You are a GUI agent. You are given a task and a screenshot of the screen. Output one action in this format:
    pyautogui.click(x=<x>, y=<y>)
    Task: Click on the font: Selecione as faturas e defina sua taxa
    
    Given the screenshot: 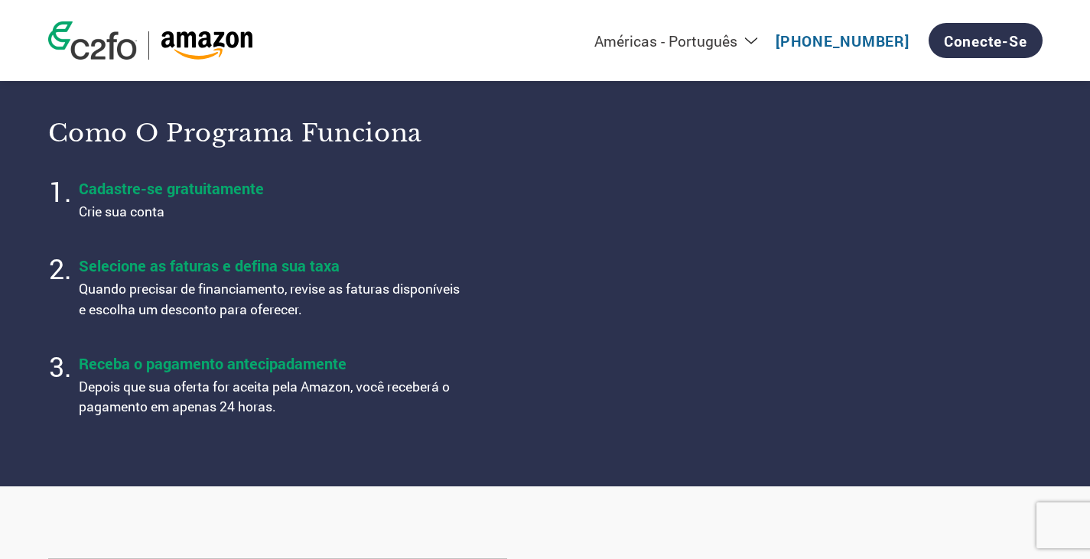 What is the action you would take?
    pyautogui.click(x=209, y=265)
    